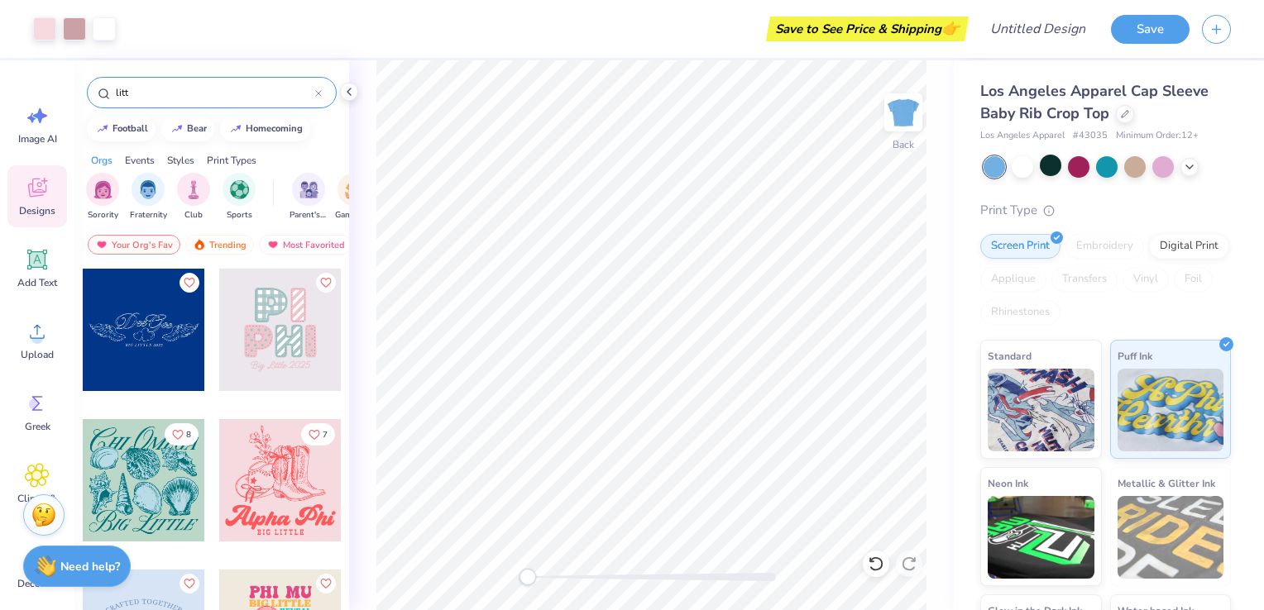 This screenshot has width=1264, height=610. I want to click on img: Fraternity Image, so click(148, 189).